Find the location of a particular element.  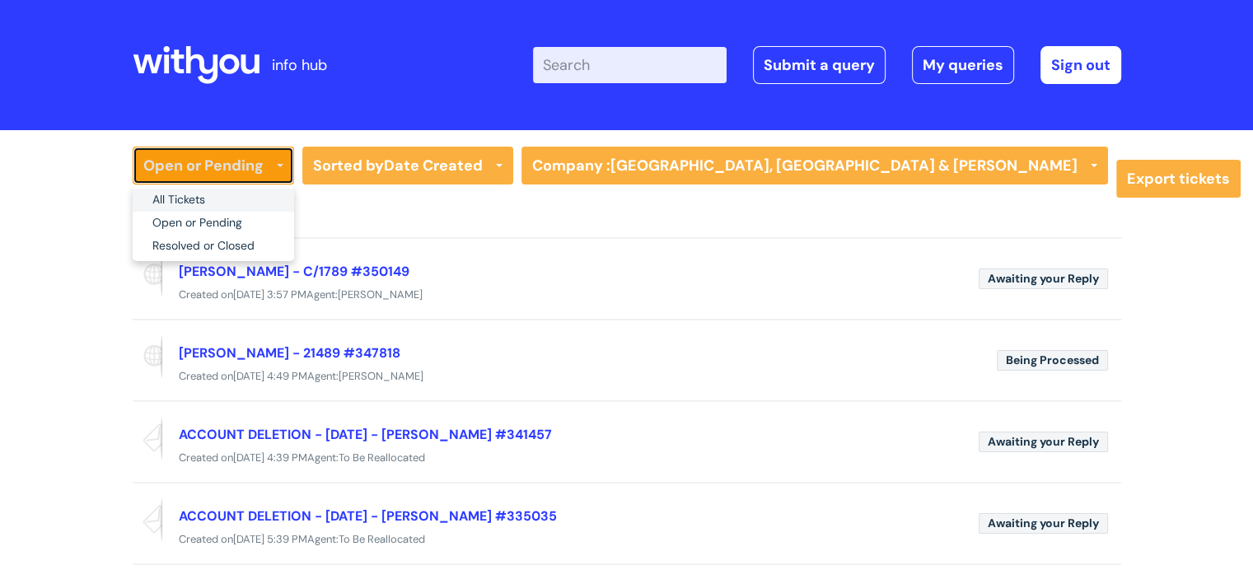

a: All Tickets is located at coordinates (213, 200).